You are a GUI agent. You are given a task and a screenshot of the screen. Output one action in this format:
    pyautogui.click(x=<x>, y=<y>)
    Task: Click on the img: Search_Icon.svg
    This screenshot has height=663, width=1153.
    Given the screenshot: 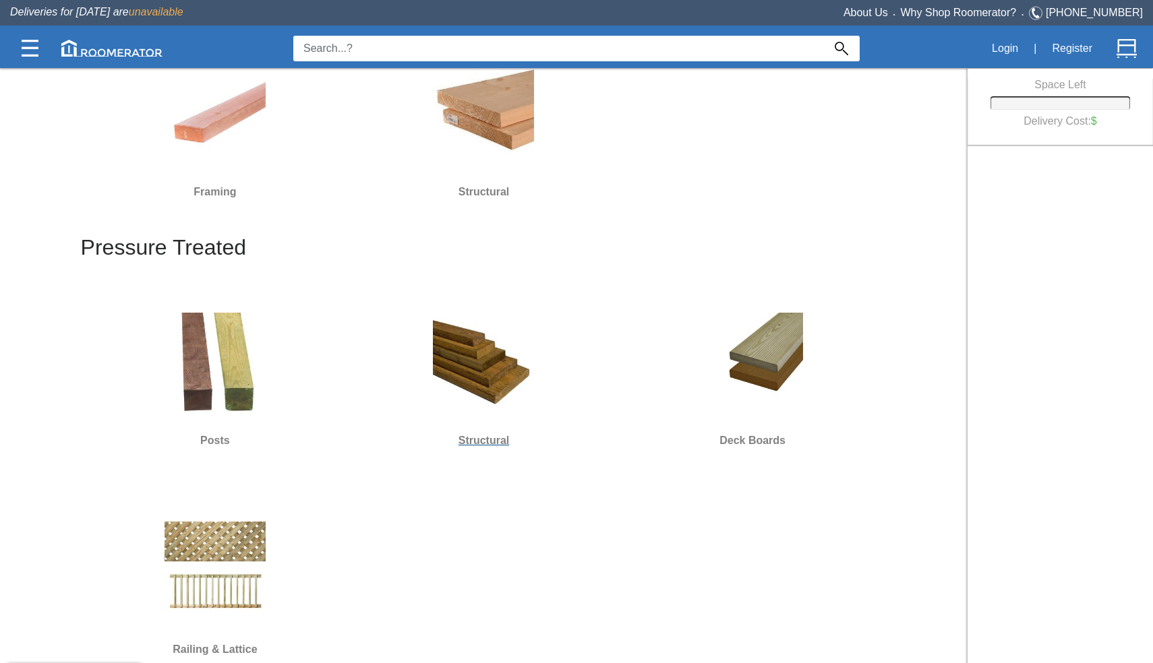 What is the action you would take?
    pyautogui.click(x=841, y=49)
    